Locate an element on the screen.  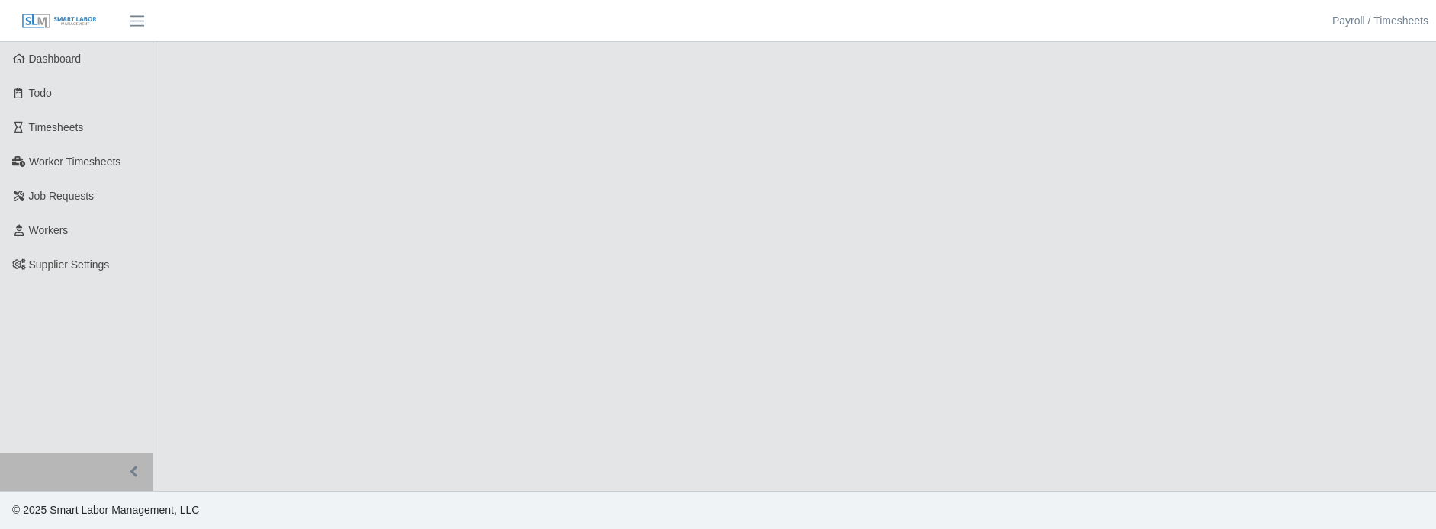
span: Workers is located at coordinates (49, 230).